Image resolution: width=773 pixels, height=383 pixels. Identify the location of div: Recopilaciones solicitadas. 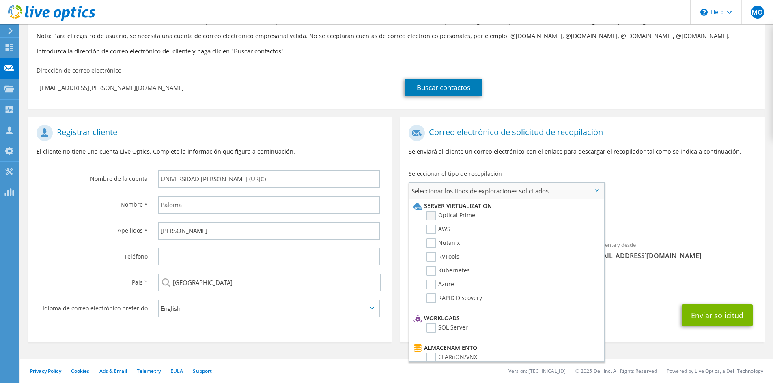
(582, 218).